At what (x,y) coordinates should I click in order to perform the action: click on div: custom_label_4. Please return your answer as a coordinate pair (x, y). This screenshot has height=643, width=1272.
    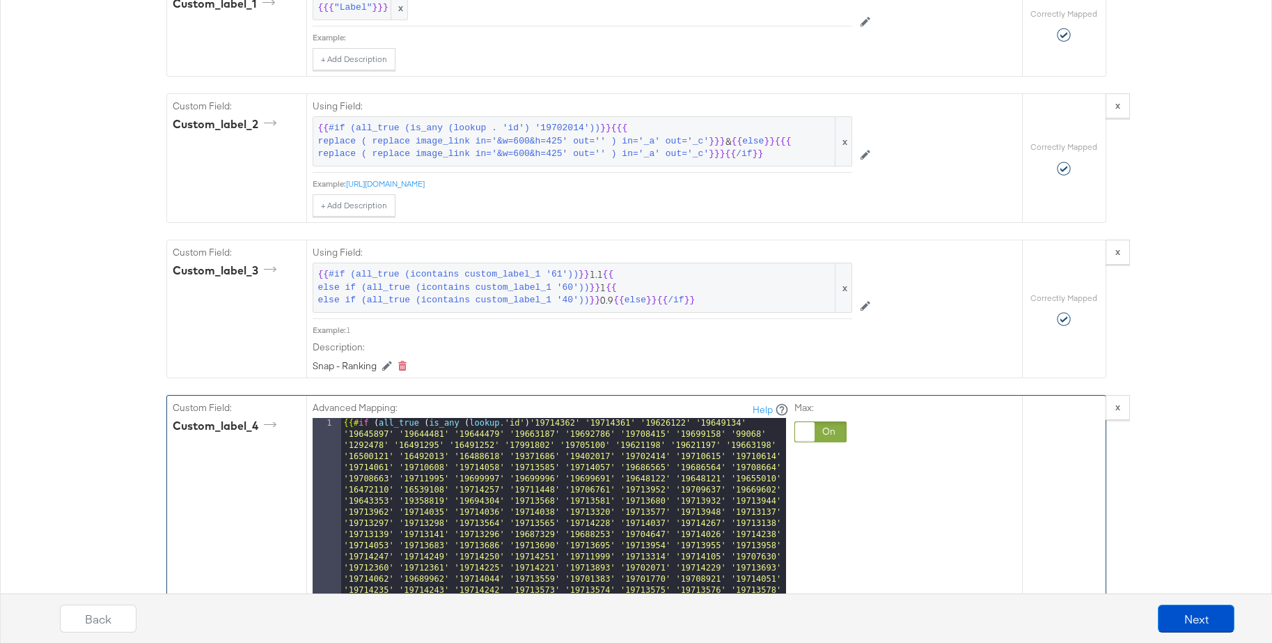
    Looking at the image, I should click on (227, 425).